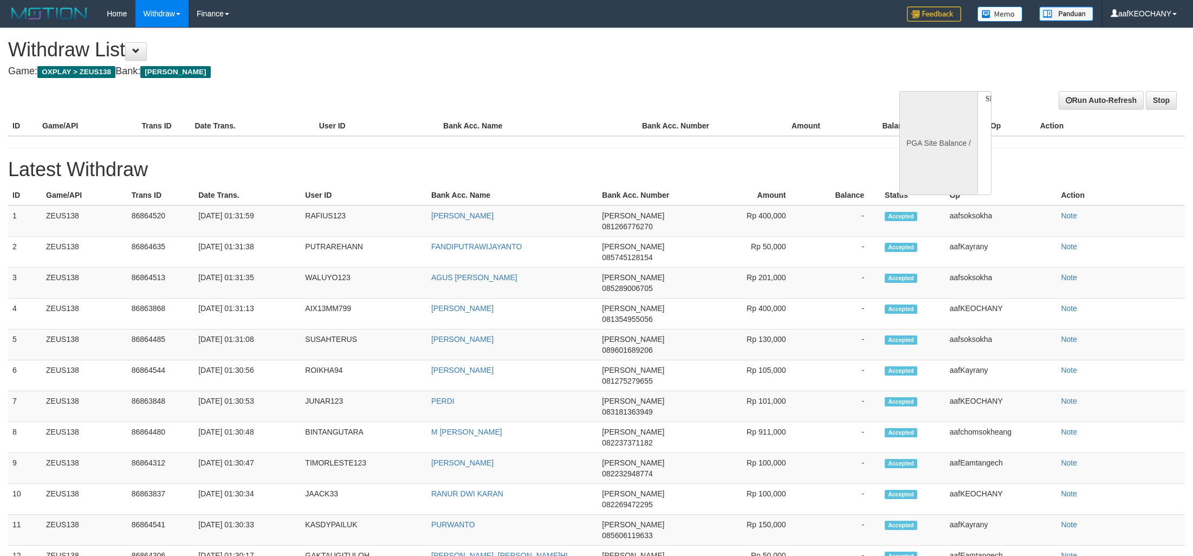 The width and height of the screenshot is (1193, 556). Describe the element at coordinates (1161, 100) in the screenshot. I see `a: Stop` at that location.